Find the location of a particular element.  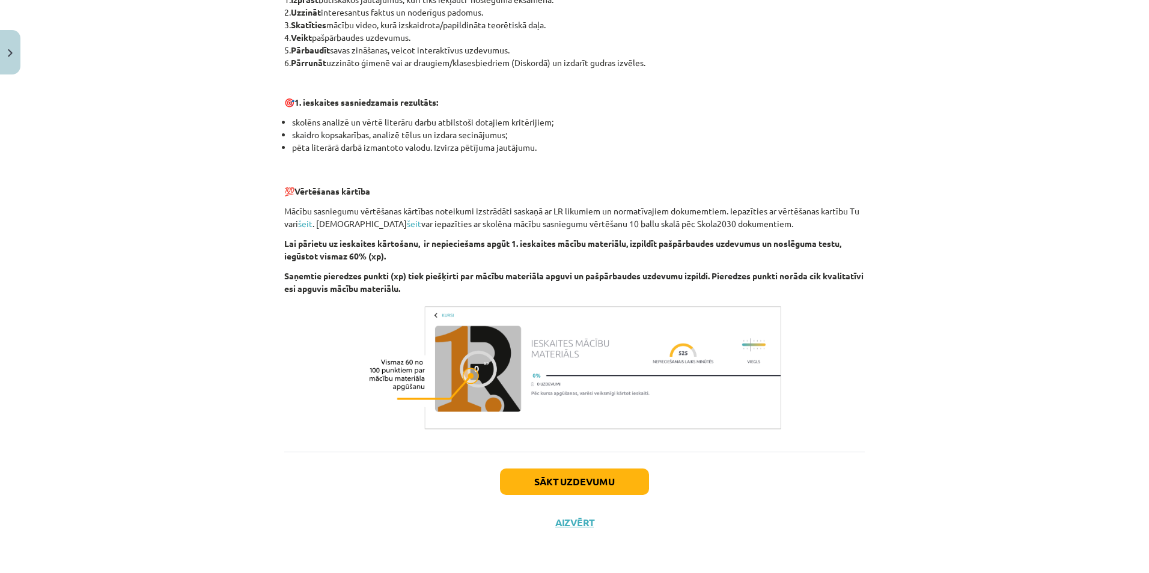

b: Lai pārietu uz ieskaites kārtošanu, ir nepieciešams apgūt 1. ieskaites mācību materiālu, izpildīt... is located at coordinates (563, 249).